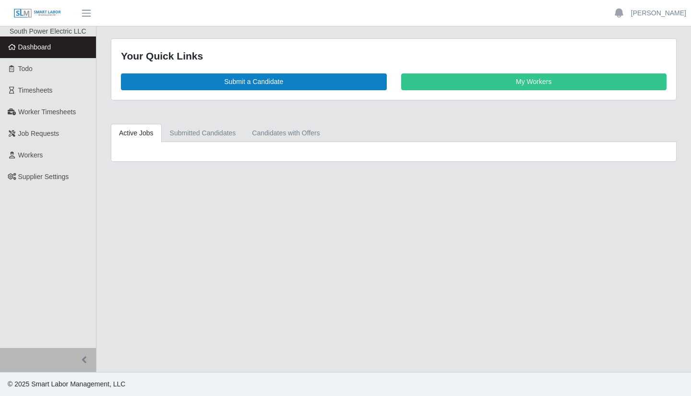 This screenshot has height=396, width=691. What do you see at coordinates (47, 112) in the screenshot?
I see `span: Worker Timesheets` at bounding box center [47, 112].